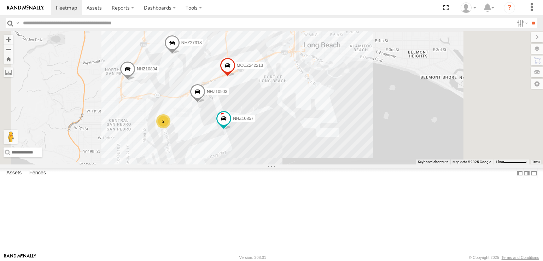 Image resolution: width=543 pixels, height=261 pixels. I want to click on button: Zoom out, so click(8, 49).